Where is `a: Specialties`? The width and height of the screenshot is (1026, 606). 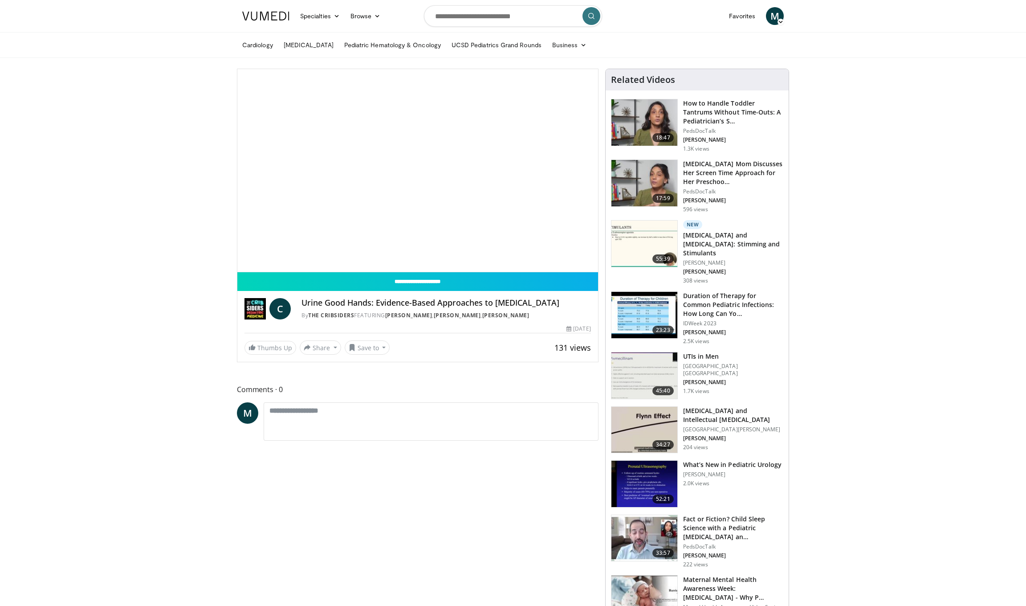 a: Specialties is located at coordinates (320, 16).